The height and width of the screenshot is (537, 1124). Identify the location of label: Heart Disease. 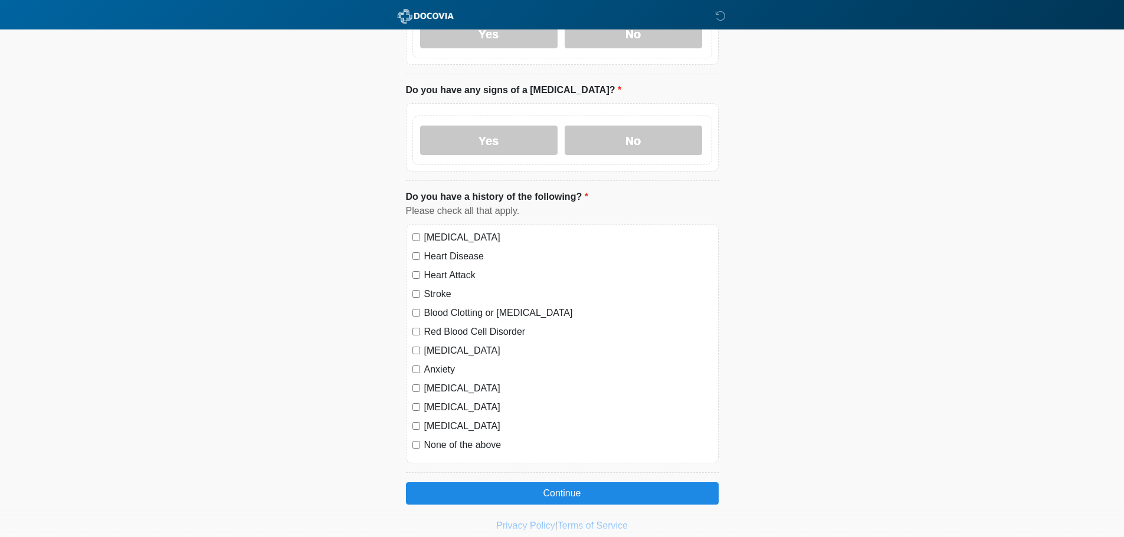
(568, 257).